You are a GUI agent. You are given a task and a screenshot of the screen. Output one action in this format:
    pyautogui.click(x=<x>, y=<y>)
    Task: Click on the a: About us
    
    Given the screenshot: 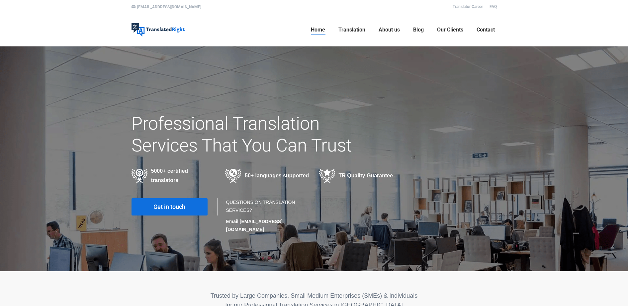 What is the action you would take?
    pyautogui.click(x=389, y=30)
    